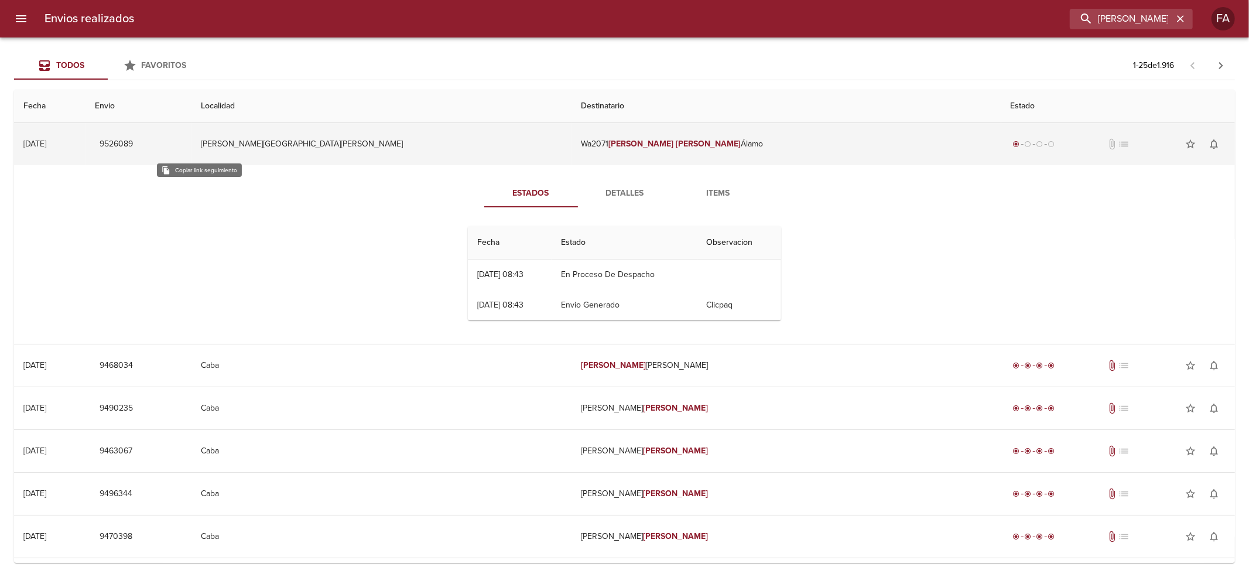 Image resolution: width=1249 pixels, height=577 pixels. What do you see at coordinates (1193, 65) in the screenshot?
I see `span: Pagina anterior` at bounding box center [1193, 65].